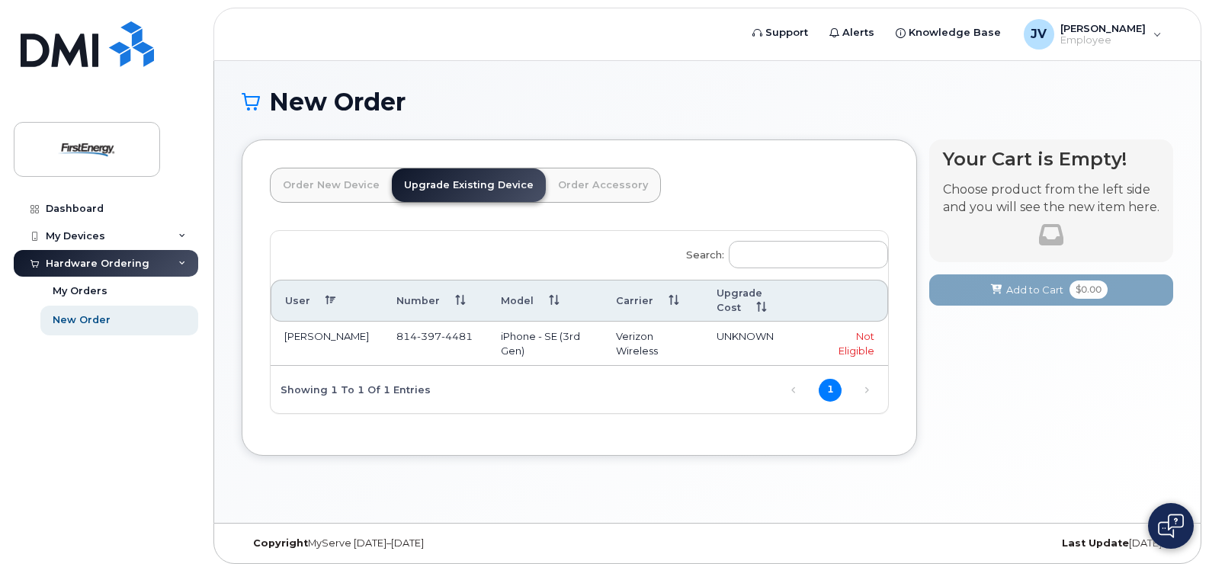 Image resolution: width=1209 pixels, height=564 pixels. Describe the element at coordinates (756, 301) in the screenshot. I see `th: Upgrade Cost: activate to sort column ascending` at that location.